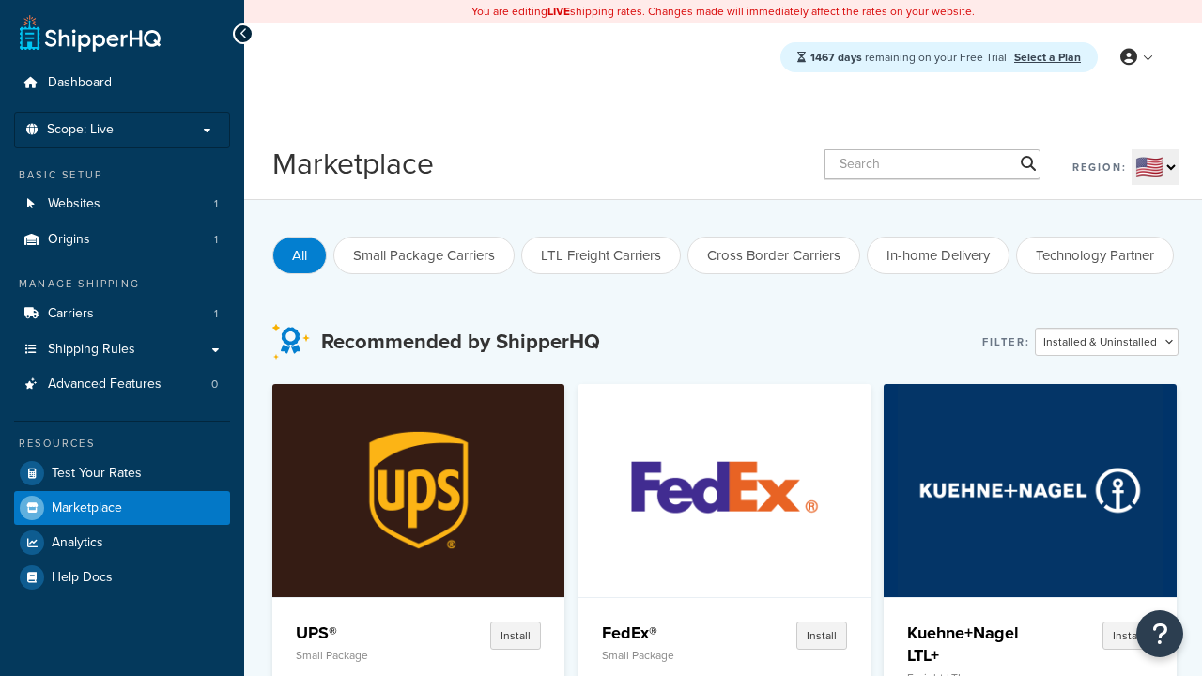  What do you see at coordinates (122, 314) in the screenshot?
I see `li: Carriers` at bounding box center [122, 314].